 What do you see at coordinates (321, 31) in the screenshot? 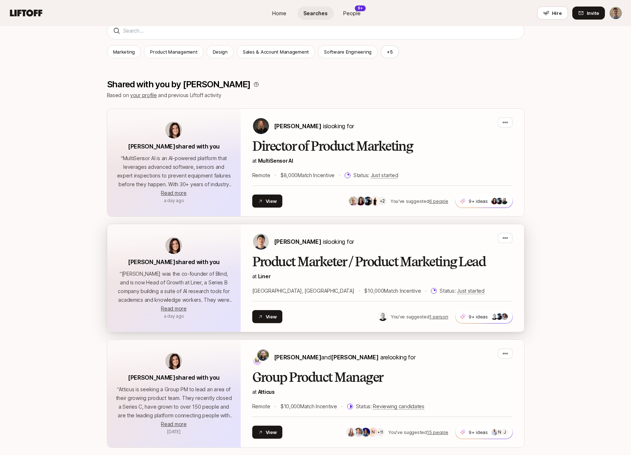
I see `input: Search...` at bounding box center [321, 31].